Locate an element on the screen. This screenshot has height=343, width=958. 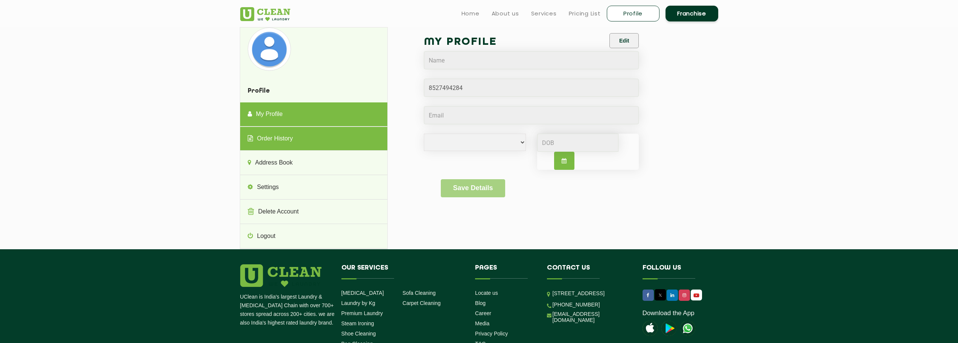
h2: My Profile is located at coordinates (478, 42).